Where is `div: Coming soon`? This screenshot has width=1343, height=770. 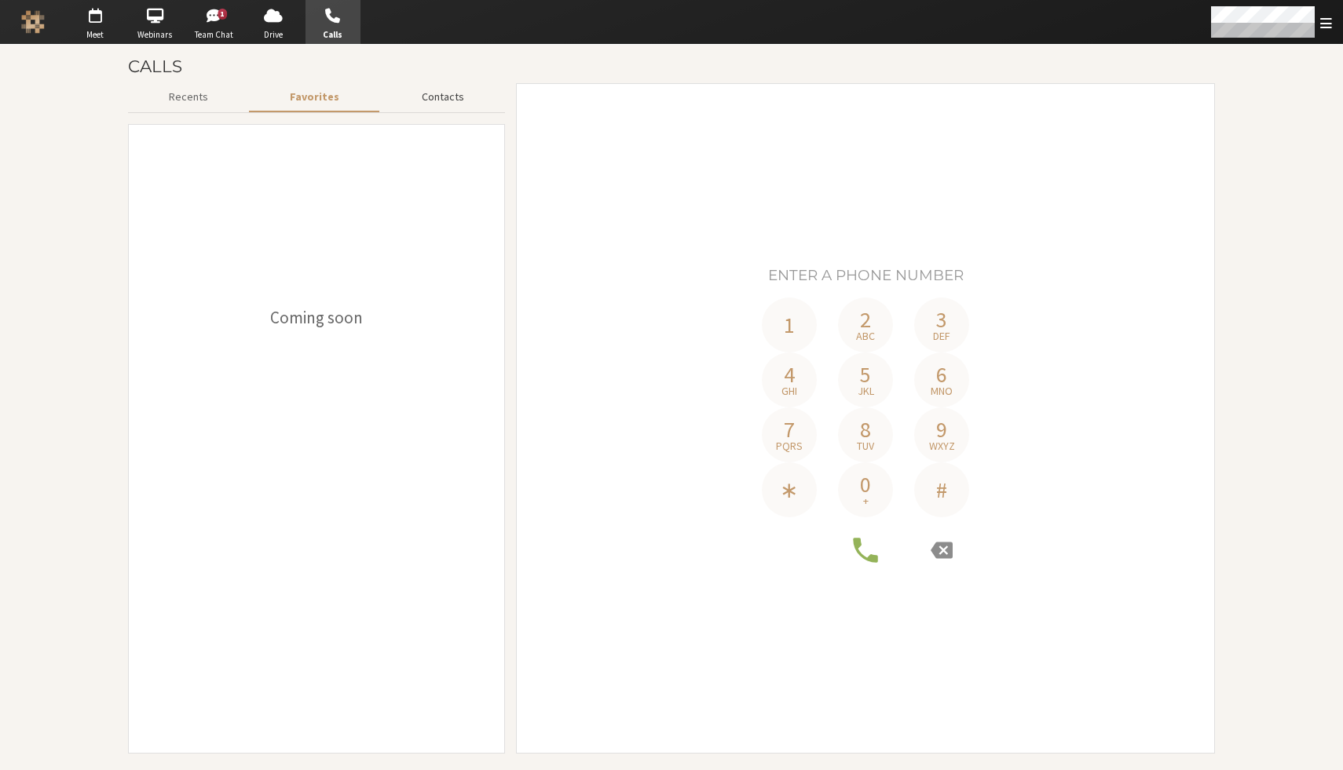 div: Coming soon is located at coordinates (316, 318).